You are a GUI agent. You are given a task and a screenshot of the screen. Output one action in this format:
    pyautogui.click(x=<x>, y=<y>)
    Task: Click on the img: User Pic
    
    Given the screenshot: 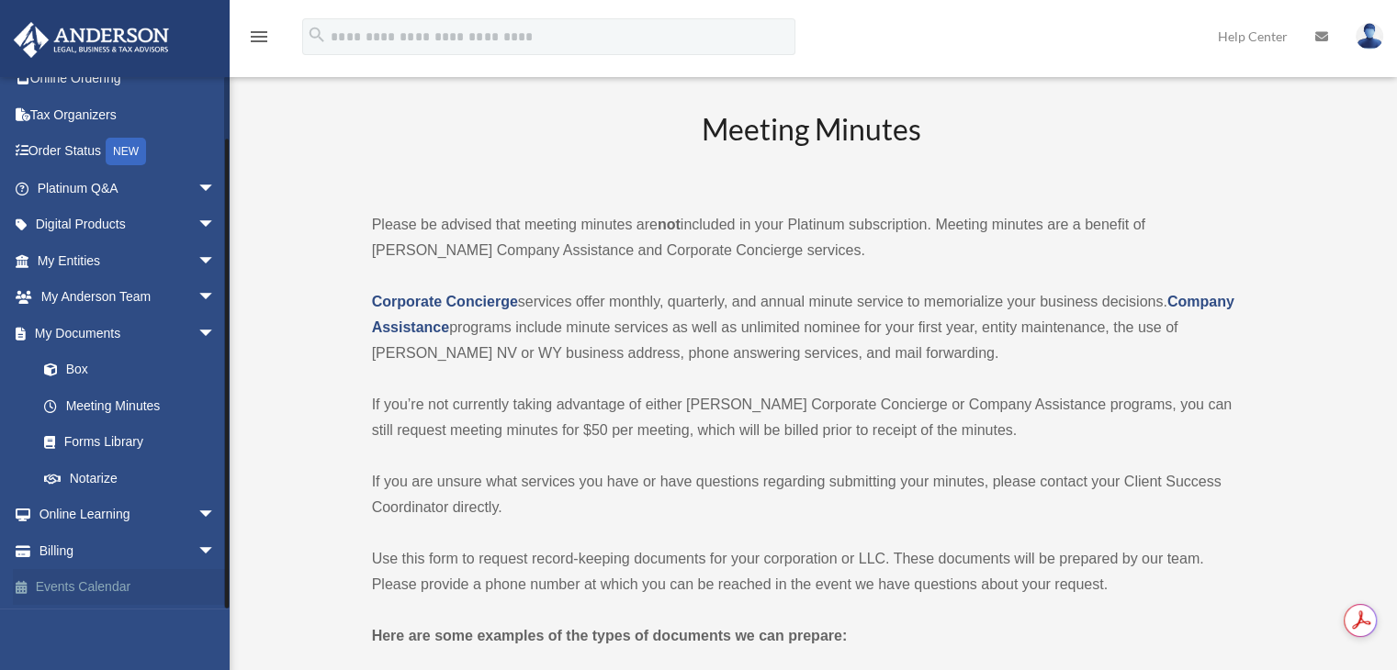 What is the action you would take?
    pyautogui.click(x=1369, y=36)
    